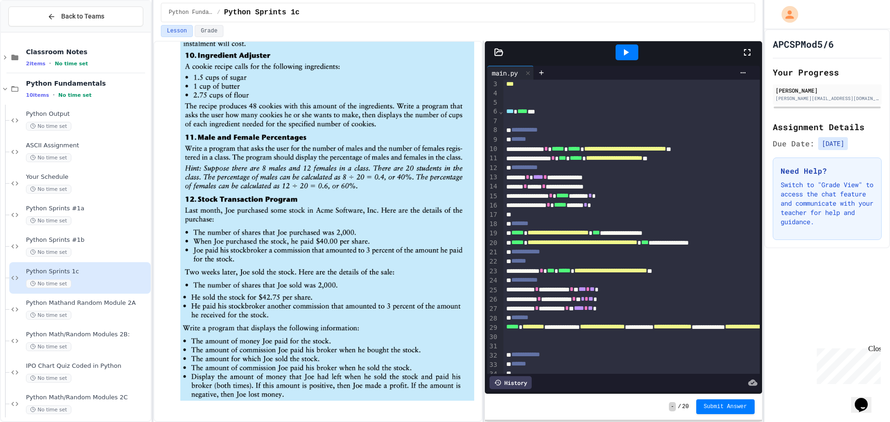 The width and height of the screenshot is (890, 422). What do you see at coordinates (76, 16) in the screenshot?
I see `button: Back to Teams` at bounding box center [76, 16].